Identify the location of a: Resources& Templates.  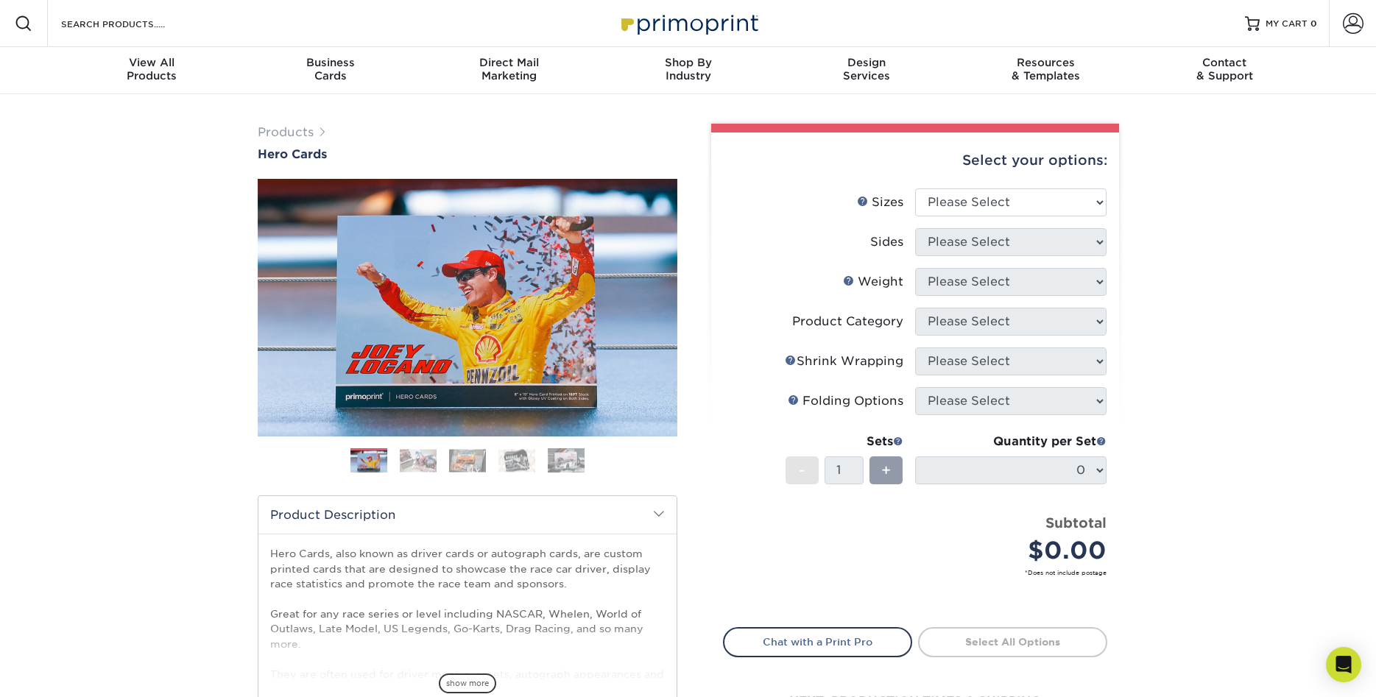
(1045, 71).